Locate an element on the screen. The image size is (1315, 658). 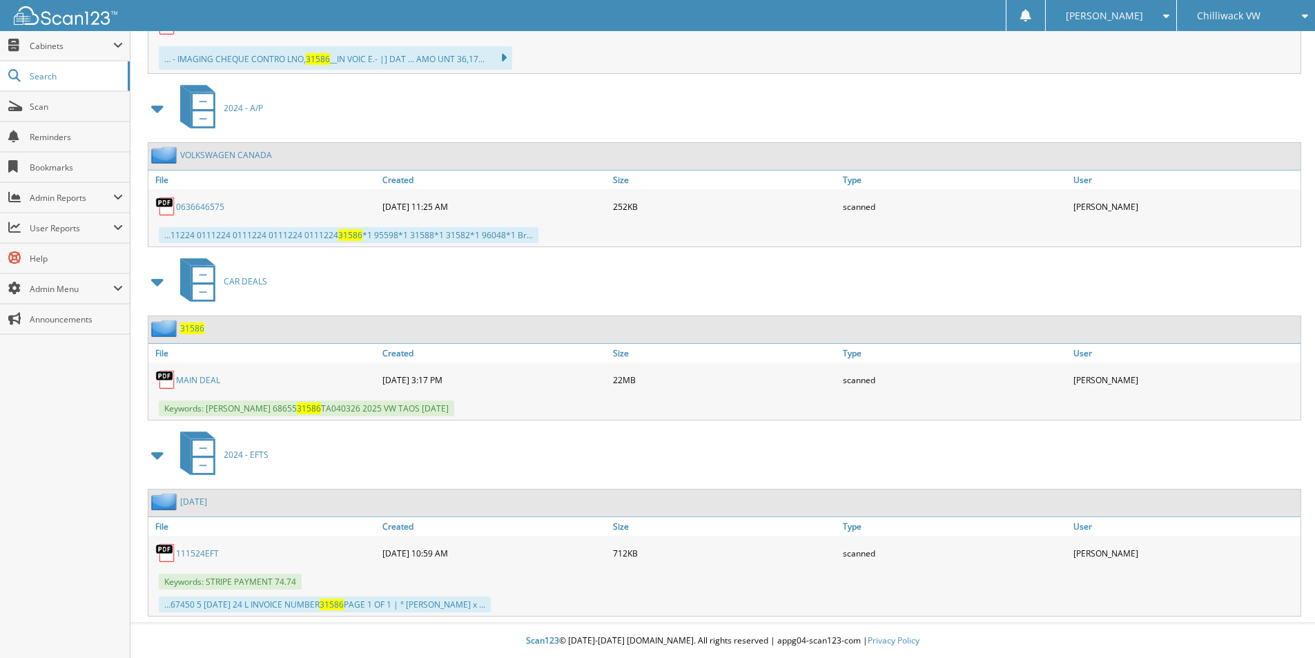
a: 2024 - A/P is located at coordinates (218, 108).